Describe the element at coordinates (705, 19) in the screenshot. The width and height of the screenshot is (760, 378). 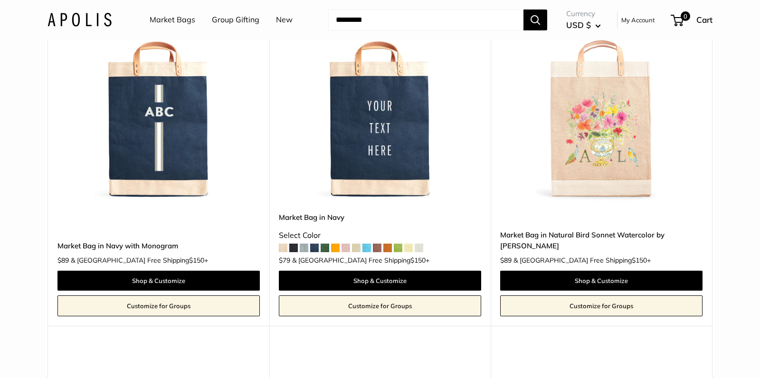
I see `span: Cart` at that location.